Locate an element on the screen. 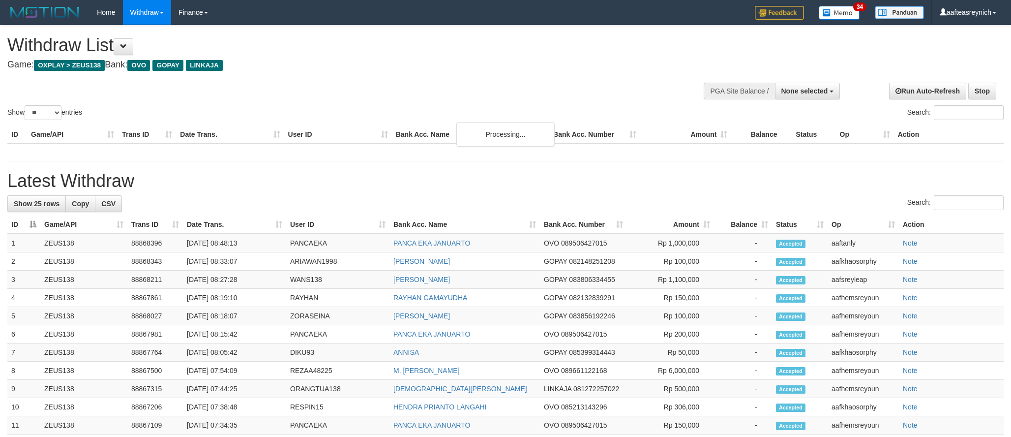 The height and width of the screenshot is (437, 1011). td: 88868211 is located at coordinates (155, 279).